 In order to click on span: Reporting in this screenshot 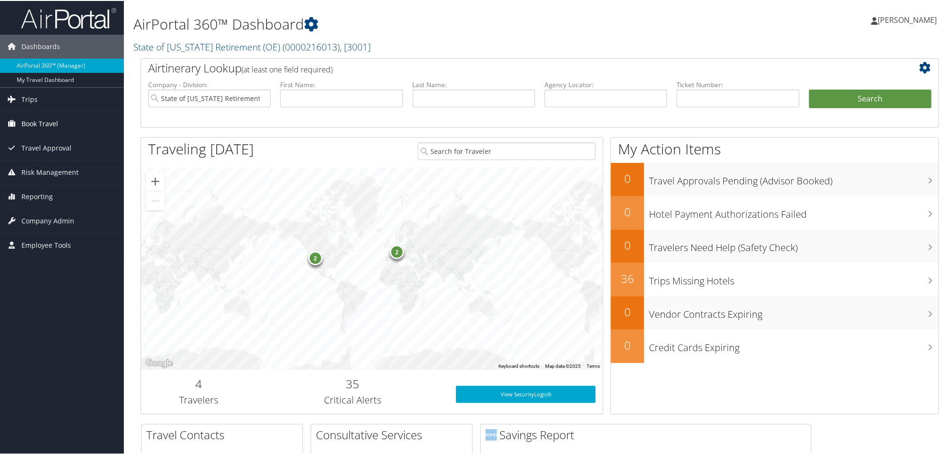, I will do `click(37, 196)`.